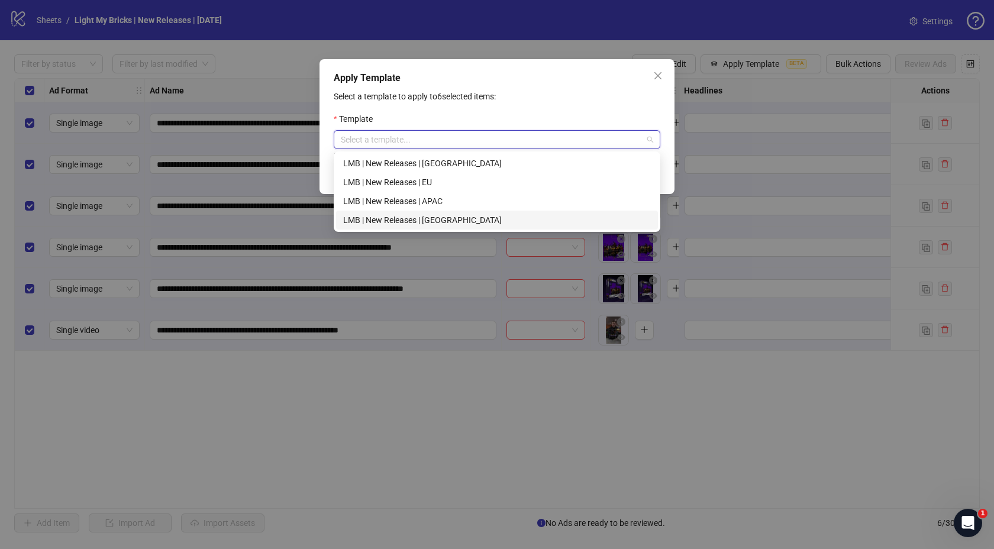  I want to click on div: Select a template to apply, so click(497, 156).